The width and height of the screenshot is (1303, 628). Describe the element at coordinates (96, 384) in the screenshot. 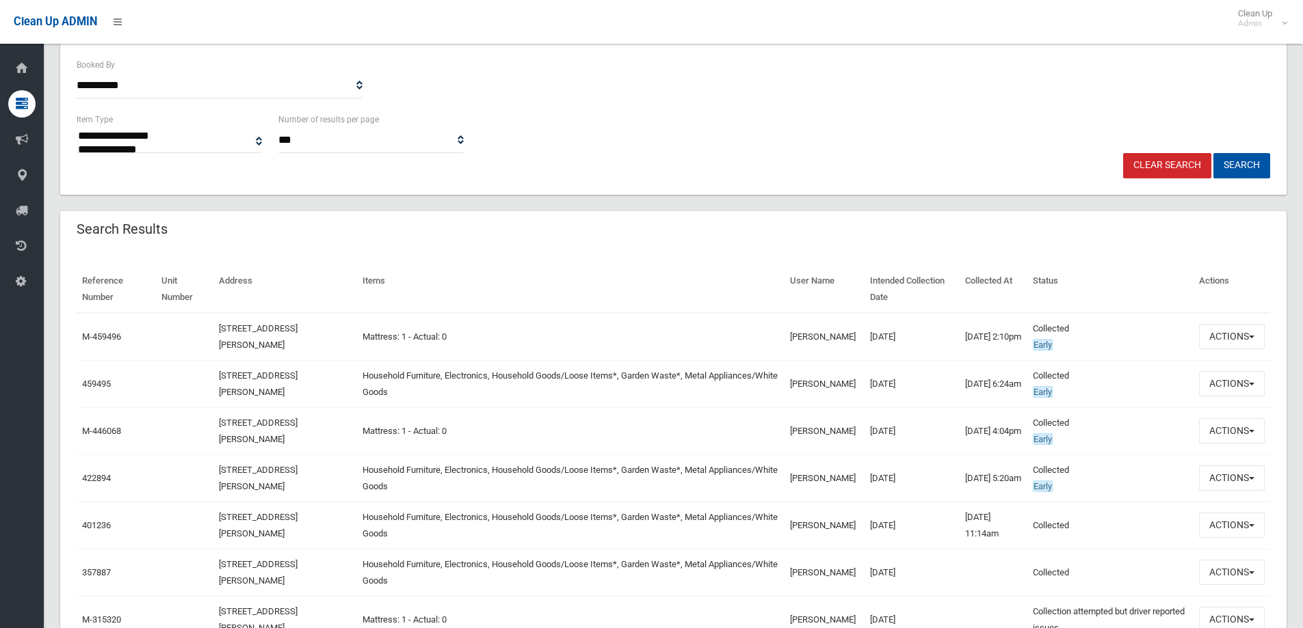

I see `a: 459495` at that location.